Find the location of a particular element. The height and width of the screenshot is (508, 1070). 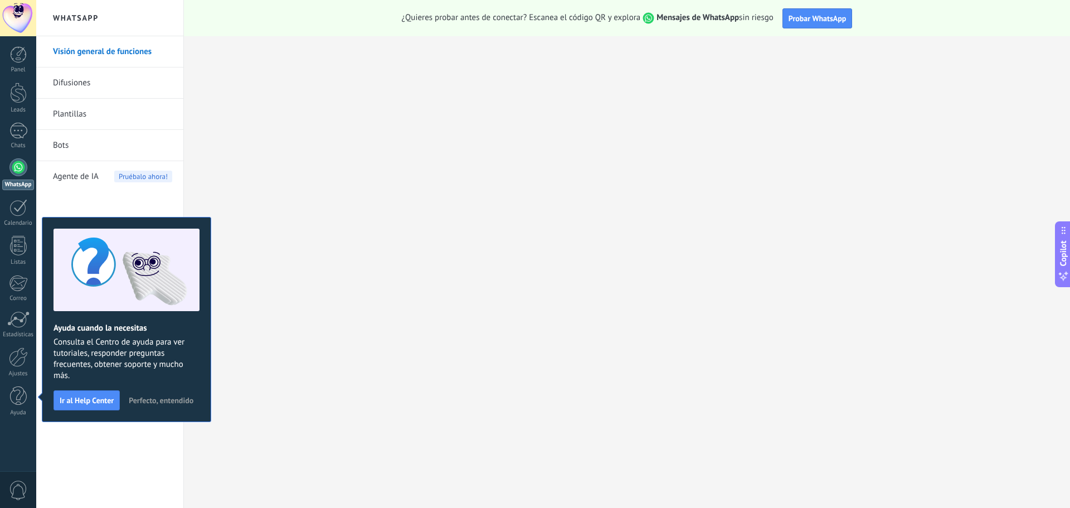

div: WhatsApp is located at coordinates (18, 185).